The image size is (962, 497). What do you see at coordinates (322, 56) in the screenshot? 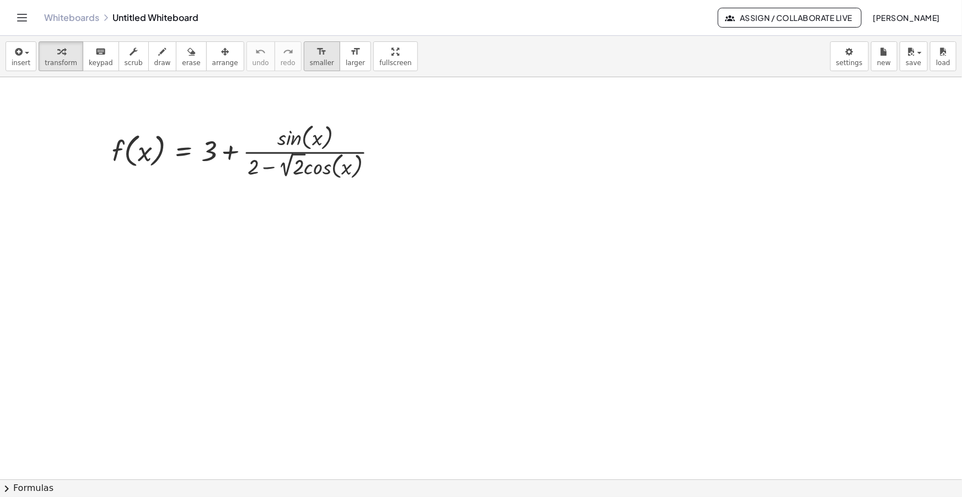
I see `button: format_sizesmaller` at bounding box center [322, 56].